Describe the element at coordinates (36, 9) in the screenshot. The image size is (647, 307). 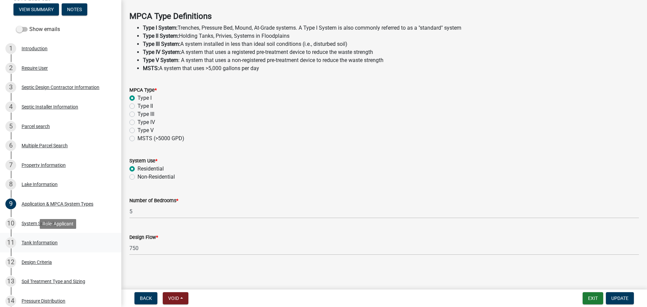
I see `button: View Summary` at that location.